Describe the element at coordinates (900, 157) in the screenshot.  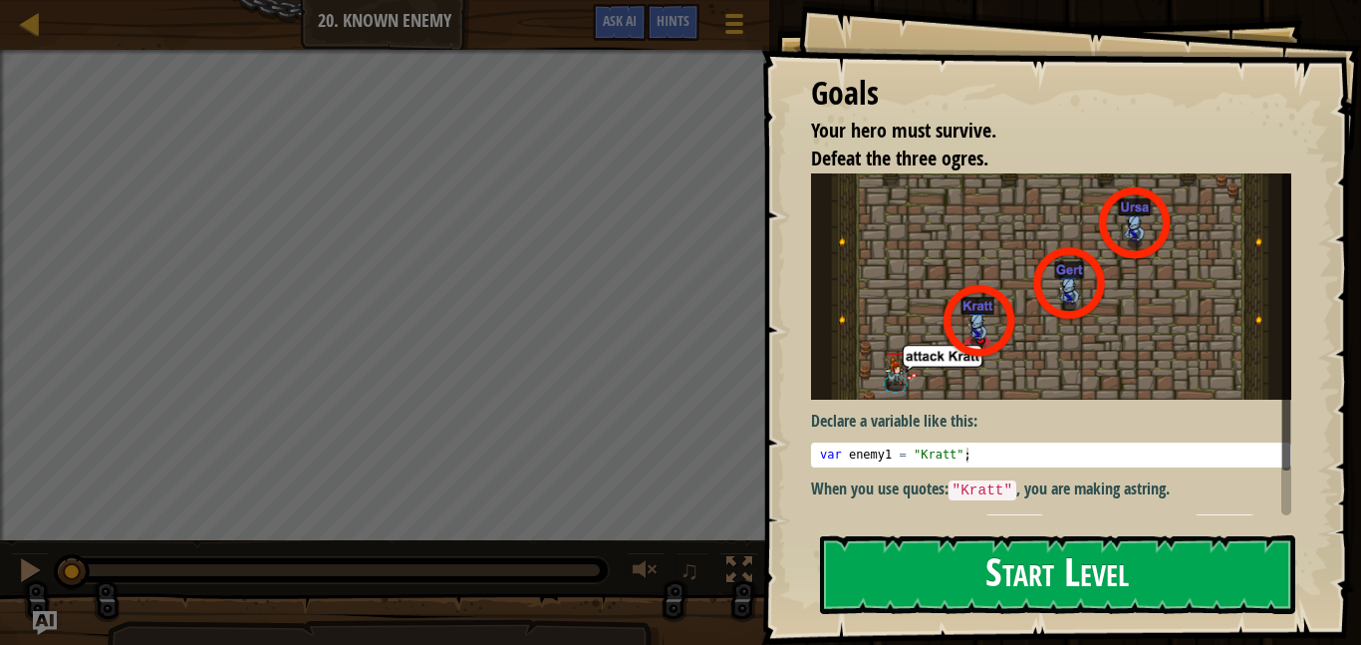
I see `span: Defeat the three ogres.` at that location.